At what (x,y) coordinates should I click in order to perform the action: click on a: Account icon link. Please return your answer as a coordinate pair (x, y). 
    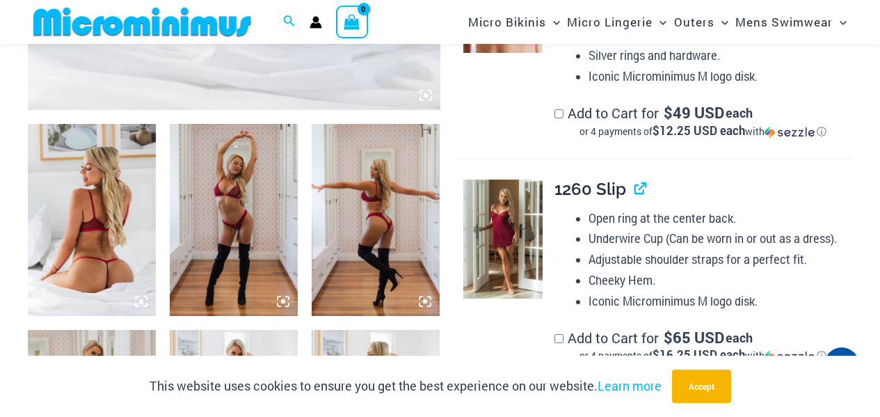
    Looking at the image, I should click on (316, 22).